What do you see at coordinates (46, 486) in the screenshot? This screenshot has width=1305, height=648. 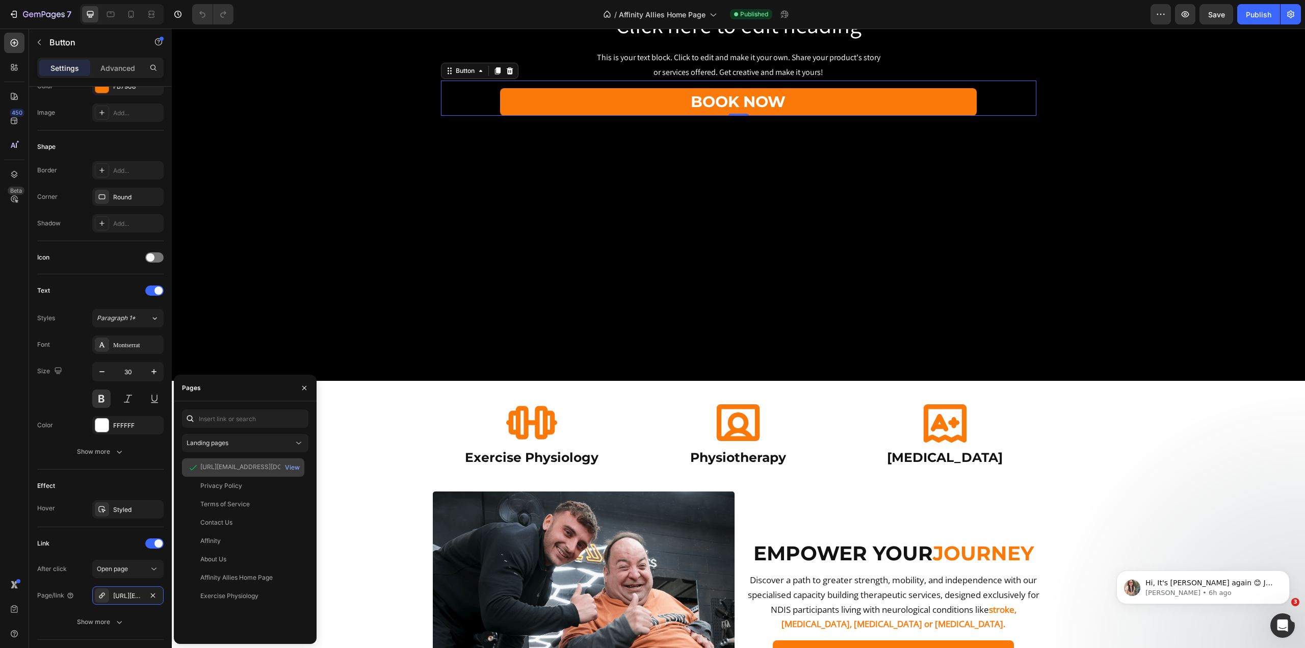 I see `div: Effect` at bounding box center [46, 486].